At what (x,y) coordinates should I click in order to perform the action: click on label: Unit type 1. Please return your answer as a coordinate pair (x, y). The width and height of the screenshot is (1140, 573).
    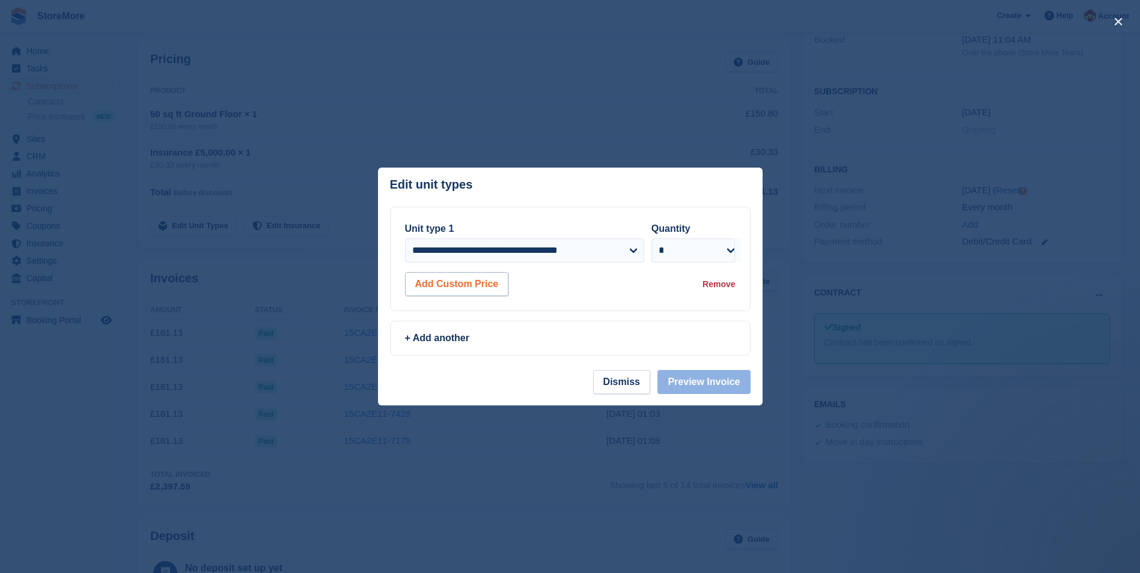
    Looking at the image, I should click on (430, 228).